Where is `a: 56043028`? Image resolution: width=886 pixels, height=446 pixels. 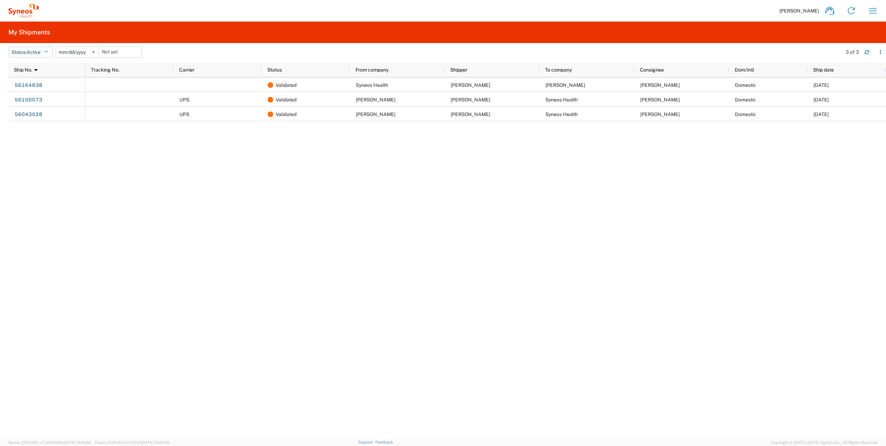
a: 56043028 is located at coordinates (28, 115).